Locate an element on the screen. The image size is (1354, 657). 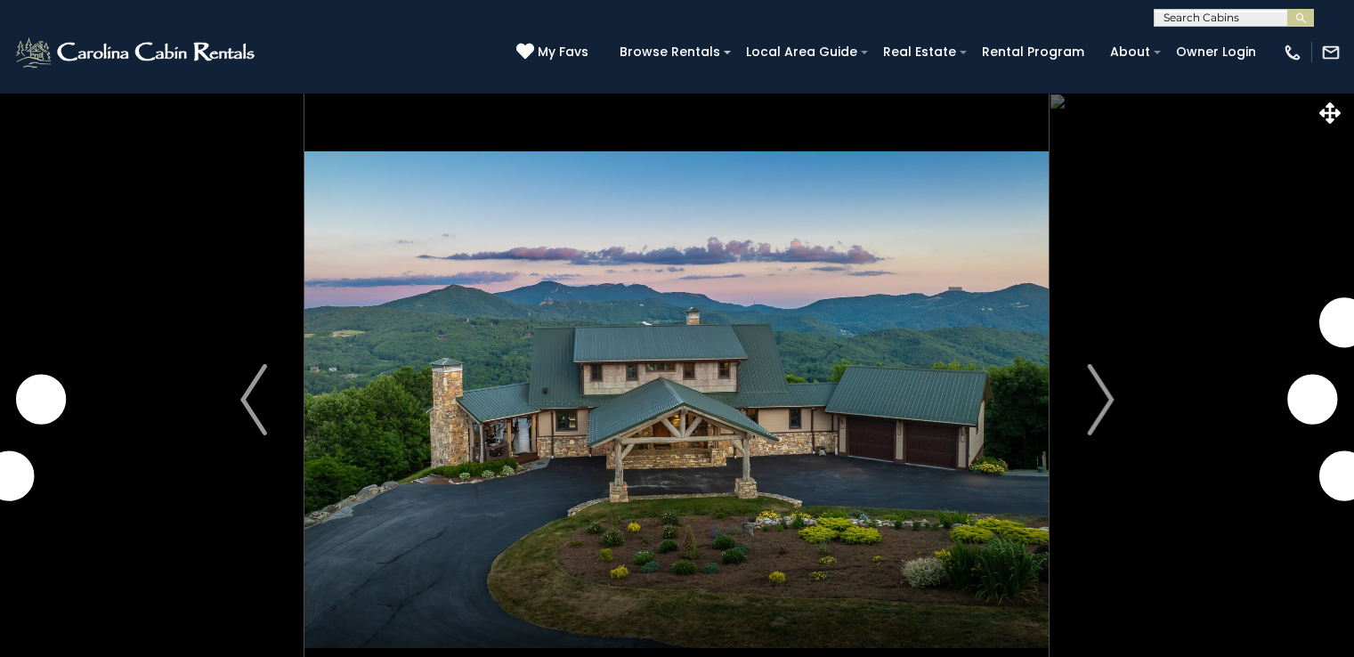
img: mail-regular-white.png is located at coordinates (1331, 53).